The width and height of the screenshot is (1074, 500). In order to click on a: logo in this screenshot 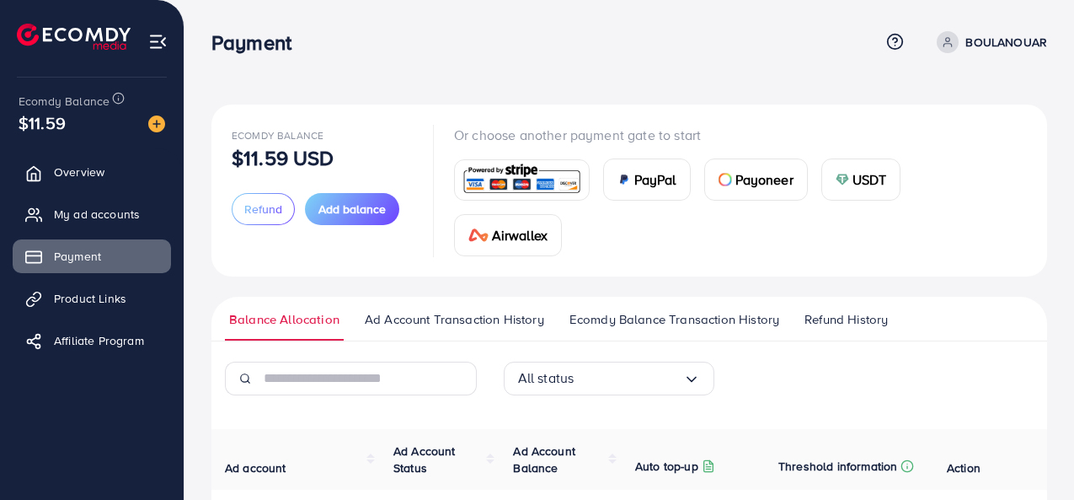, I will do `click(73, 36)`.